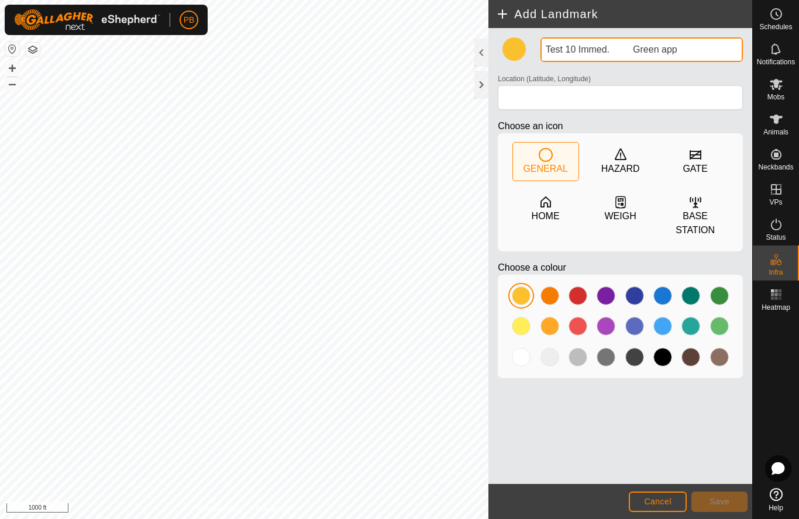 This screenshot has height=519, width=799. I want to click on a: Help, so click(775, 500).